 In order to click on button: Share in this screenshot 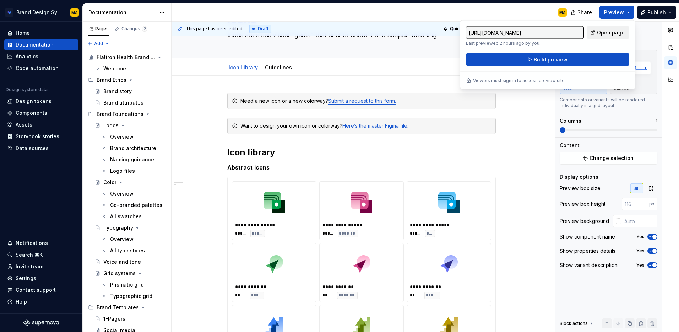, I will do `click(582, 12)`.